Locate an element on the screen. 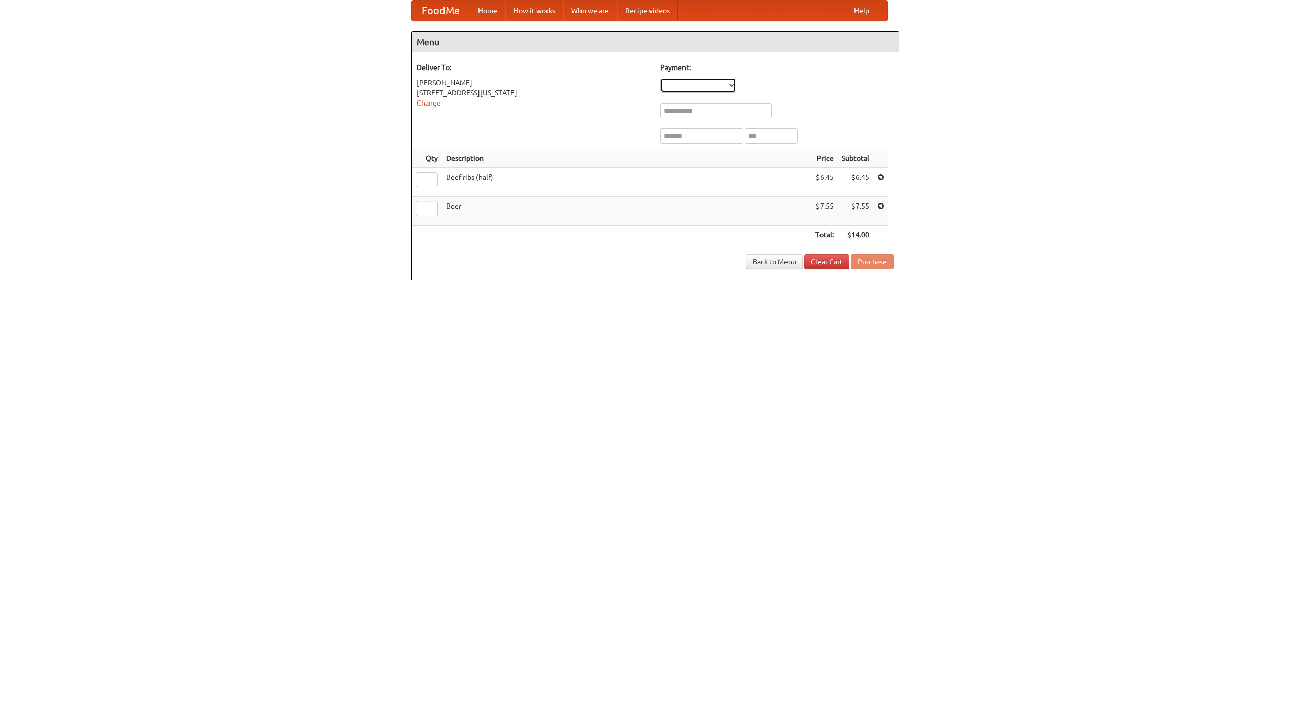 The width and height of the screenshot is (1299, 718). a: Who we are is located at coordinates (590, 11).